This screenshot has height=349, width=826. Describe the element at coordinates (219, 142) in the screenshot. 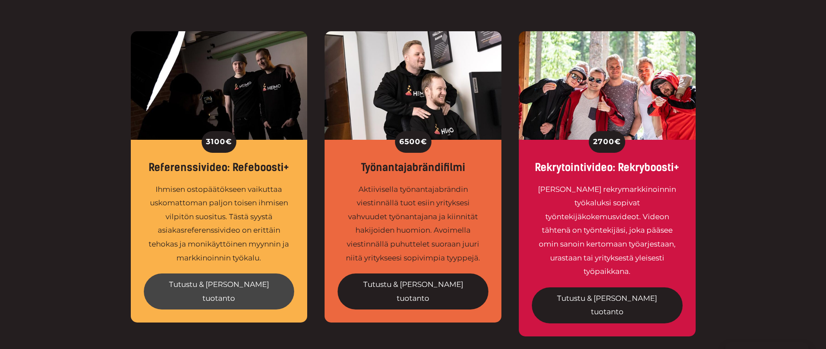

I see `div: 3100` at that location.